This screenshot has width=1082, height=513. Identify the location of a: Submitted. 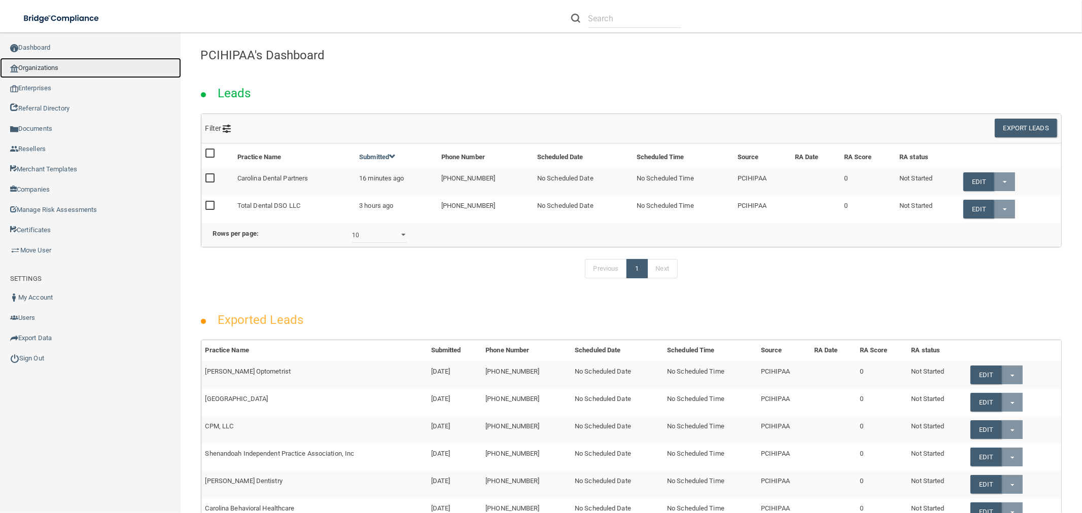
(377, 157).